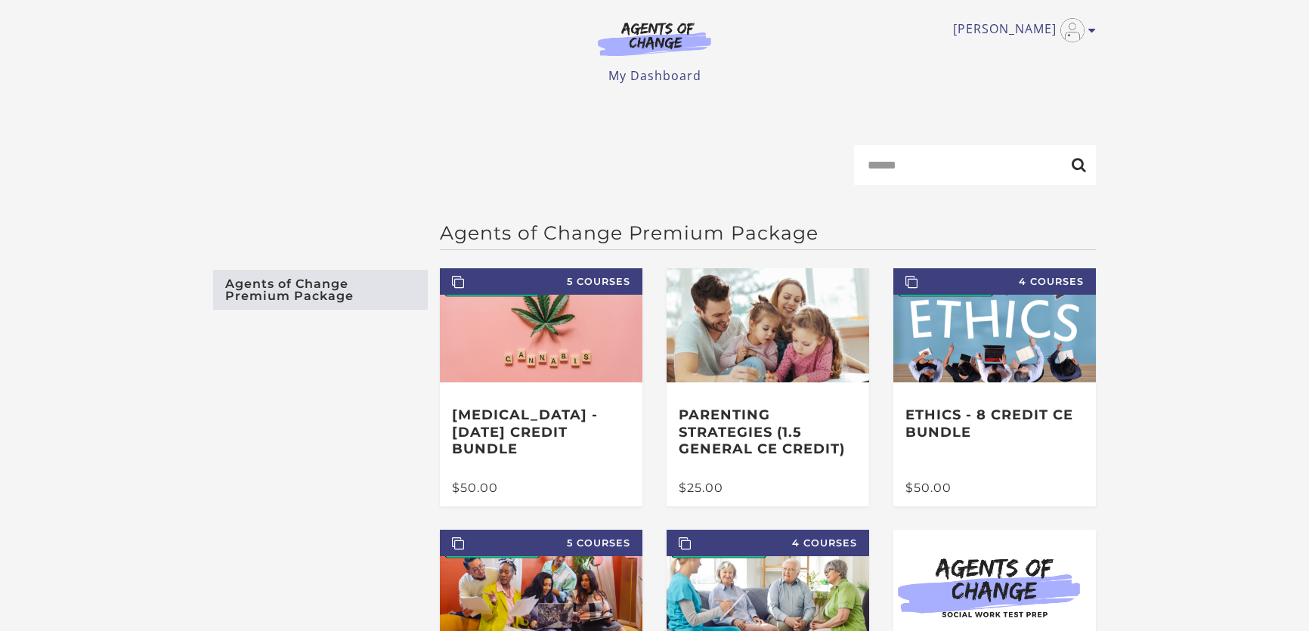 The width and height of the screenshot is (1309, 631). What do you see at coordinates (1020, 30) in the screenshot?
I see `a: Toggle menu` at bounding box center [1020, 30].